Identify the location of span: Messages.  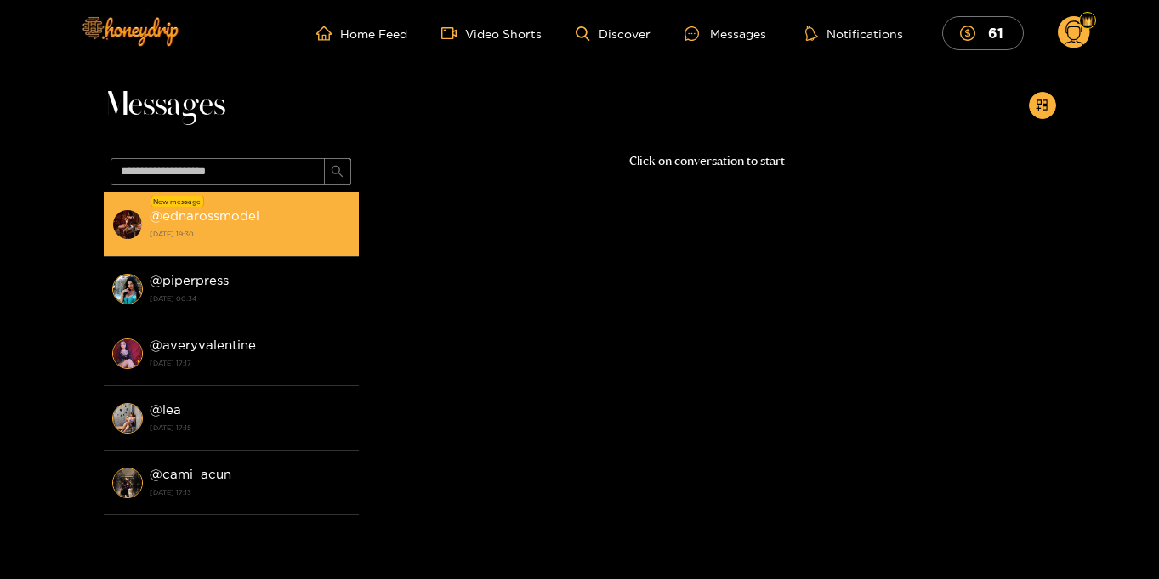
(164, 105).